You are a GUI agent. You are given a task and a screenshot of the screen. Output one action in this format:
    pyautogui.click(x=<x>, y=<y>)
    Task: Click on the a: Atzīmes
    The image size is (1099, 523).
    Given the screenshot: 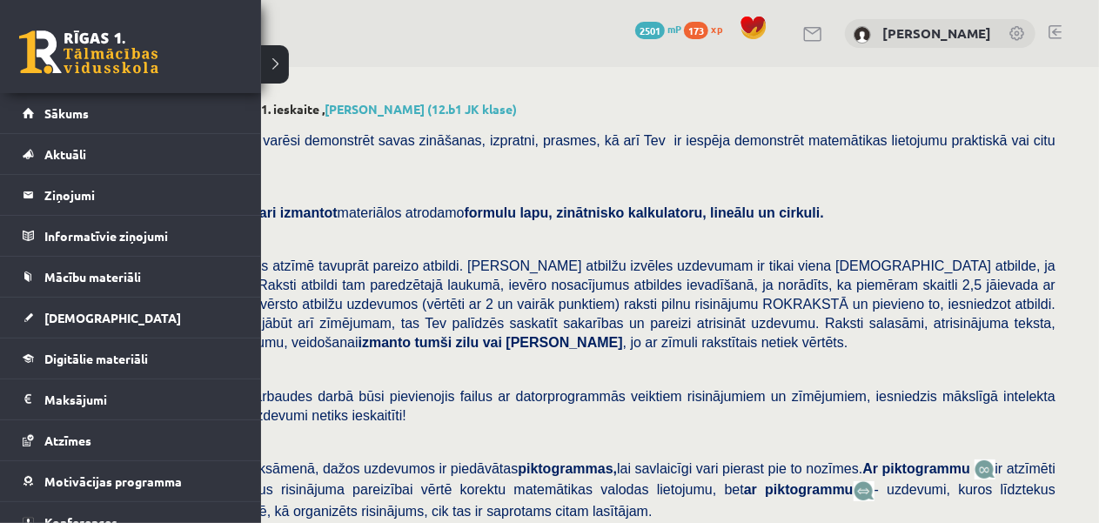 What is the action you would take?
    pyautogui.click(x=130, y=440)
    